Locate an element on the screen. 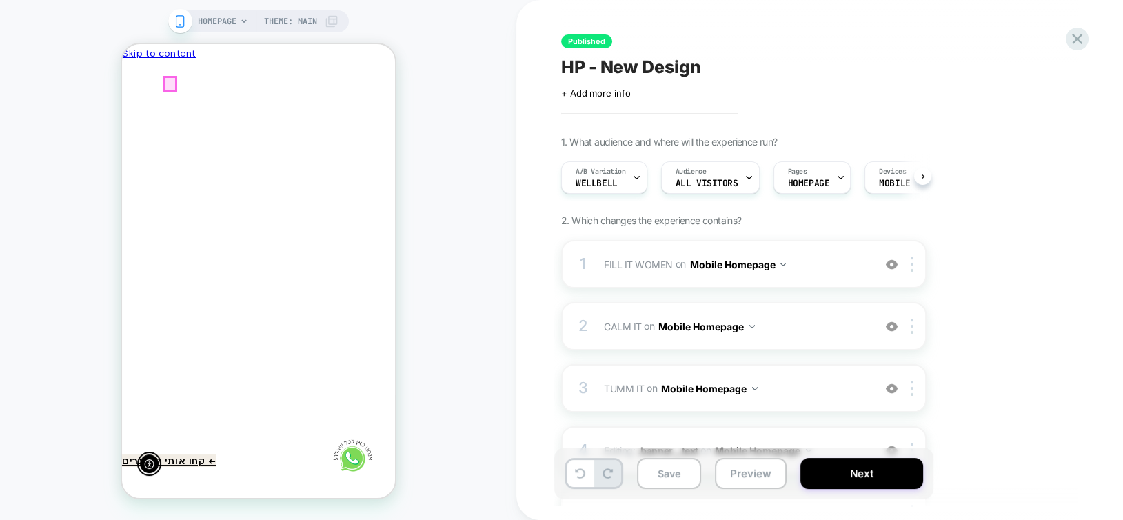  div: 1 is located at coordinates (583, 264).